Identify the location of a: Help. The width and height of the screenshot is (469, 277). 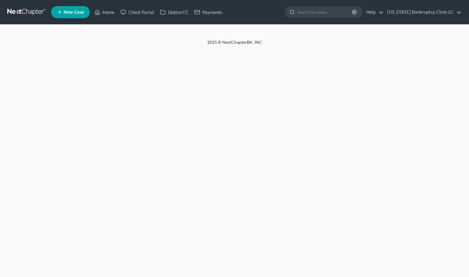
(373, 12).